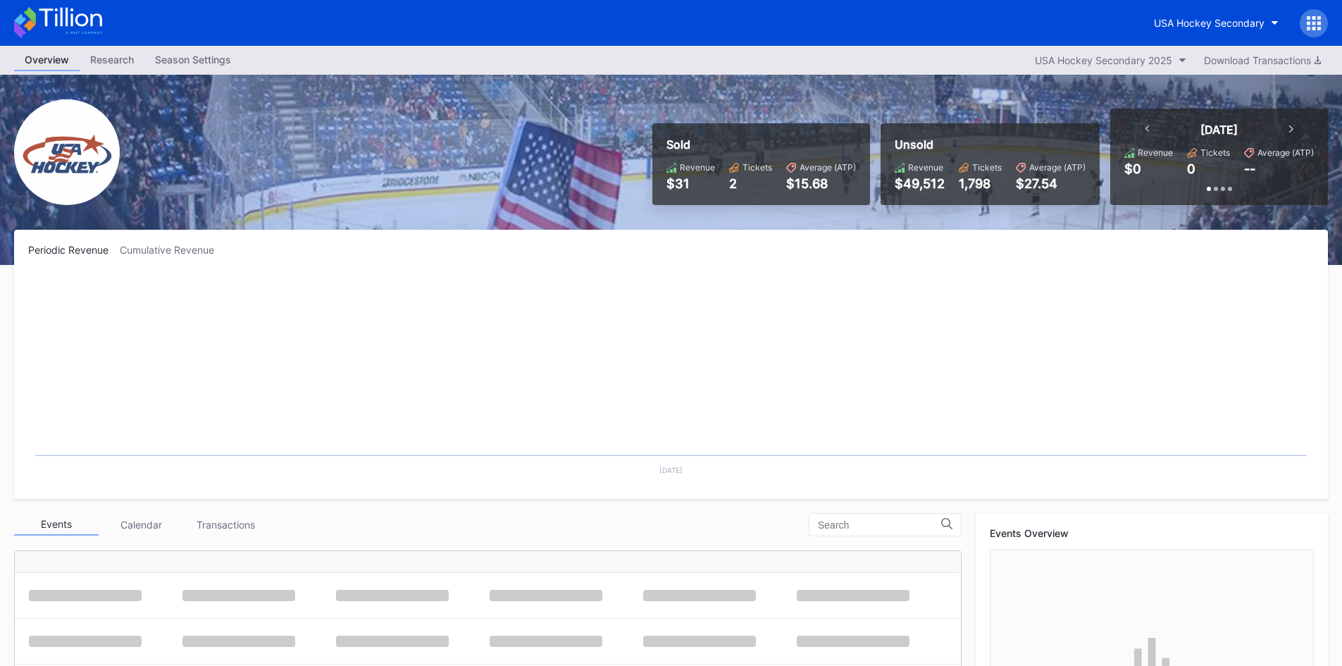 The width and height of the screenshot is (1342, 666). I want to click on div: Events Overview, so click(1152, 533).